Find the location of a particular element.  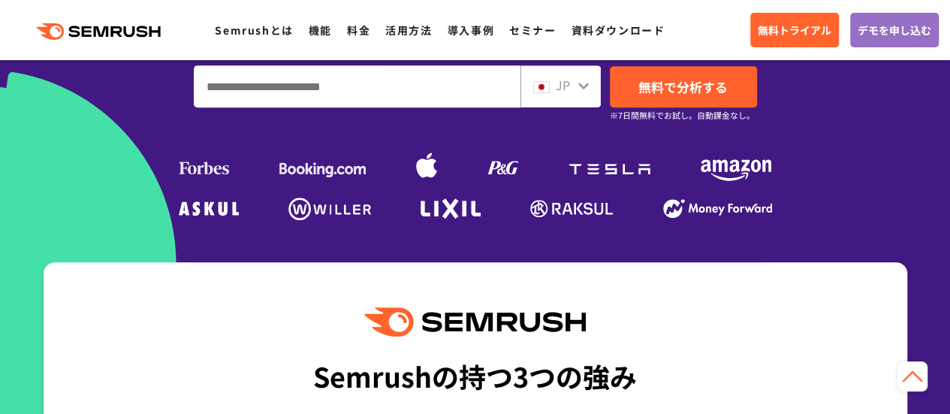

img: Semrush is located at coordinates (475, 321).